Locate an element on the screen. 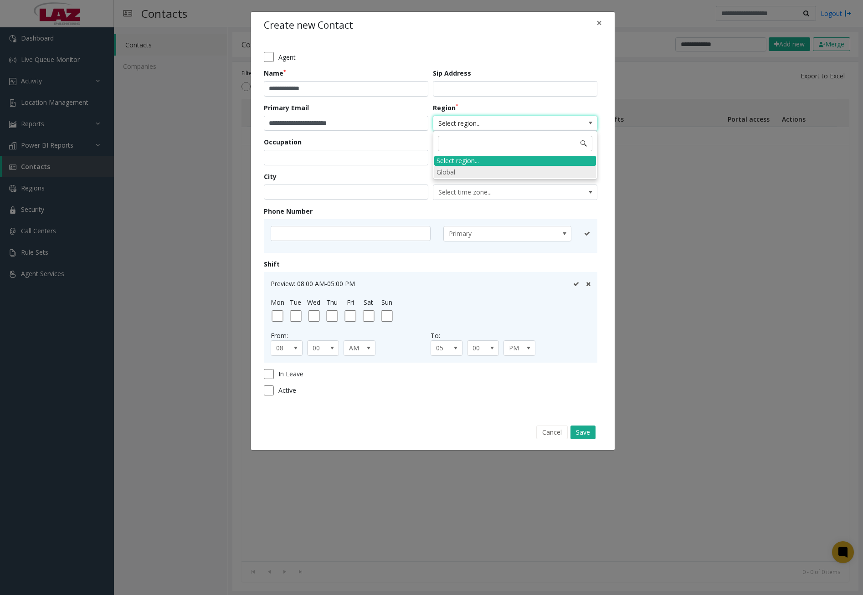 The width and height of the screenshot is (863, 595). label: Wed is located at coordinates (314, 302).